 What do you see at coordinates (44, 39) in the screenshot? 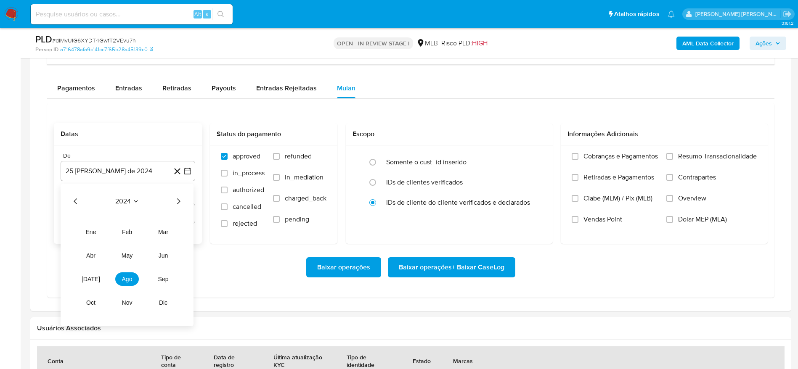
I see `b: PLD` at bounding box center [44, 39].